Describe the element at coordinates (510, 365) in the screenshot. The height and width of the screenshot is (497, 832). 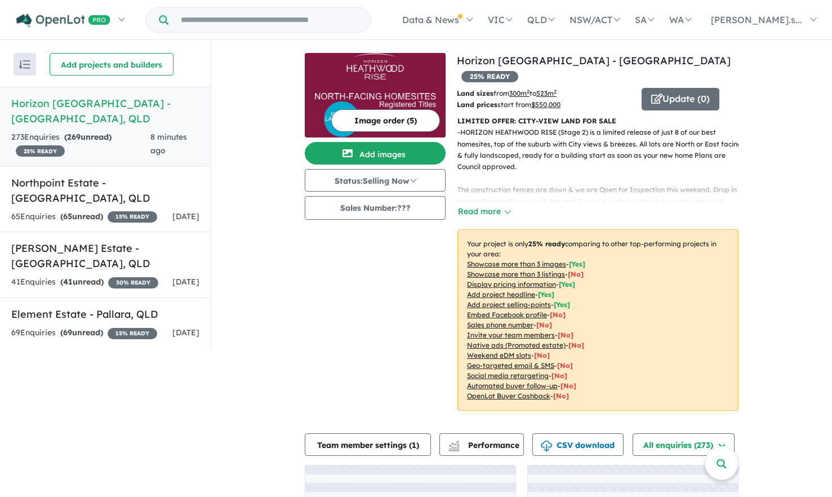
I see `u: Geo-targeted email & SMS` at that location.